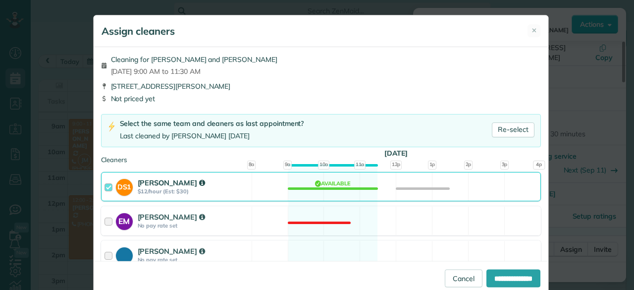 This screenshot has width=634, height=290. I want to click on div: Not priced yet, so click(321, 99).